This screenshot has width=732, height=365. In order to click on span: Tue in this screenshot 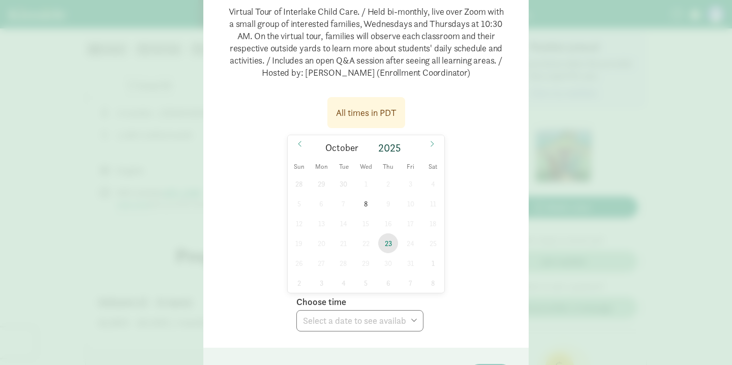, I will do `click(344, 167)`.